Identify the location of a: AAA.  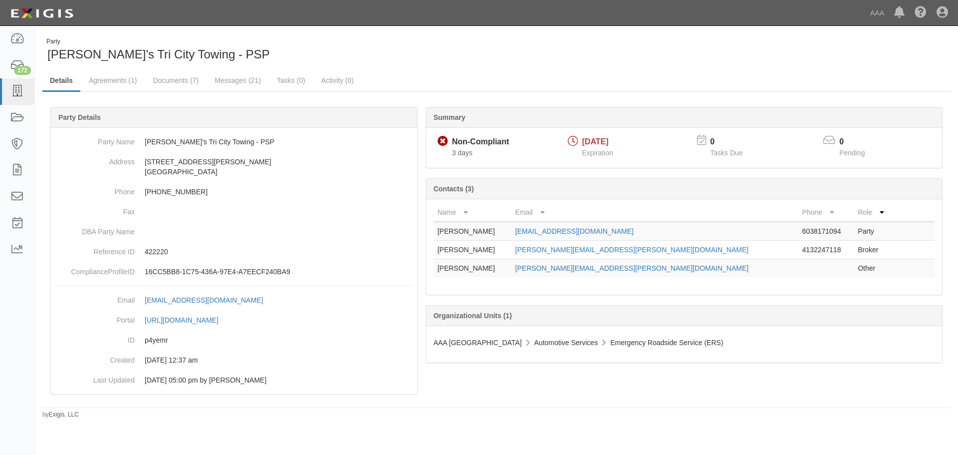
(877, 13).